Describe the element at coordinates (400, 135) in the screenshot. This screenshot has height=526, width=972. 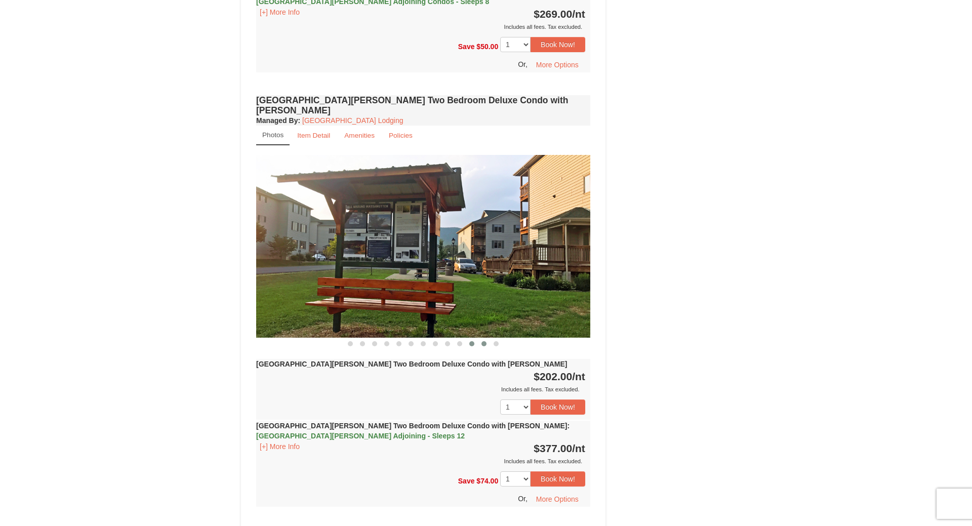
I see `a: Policies` at that location.